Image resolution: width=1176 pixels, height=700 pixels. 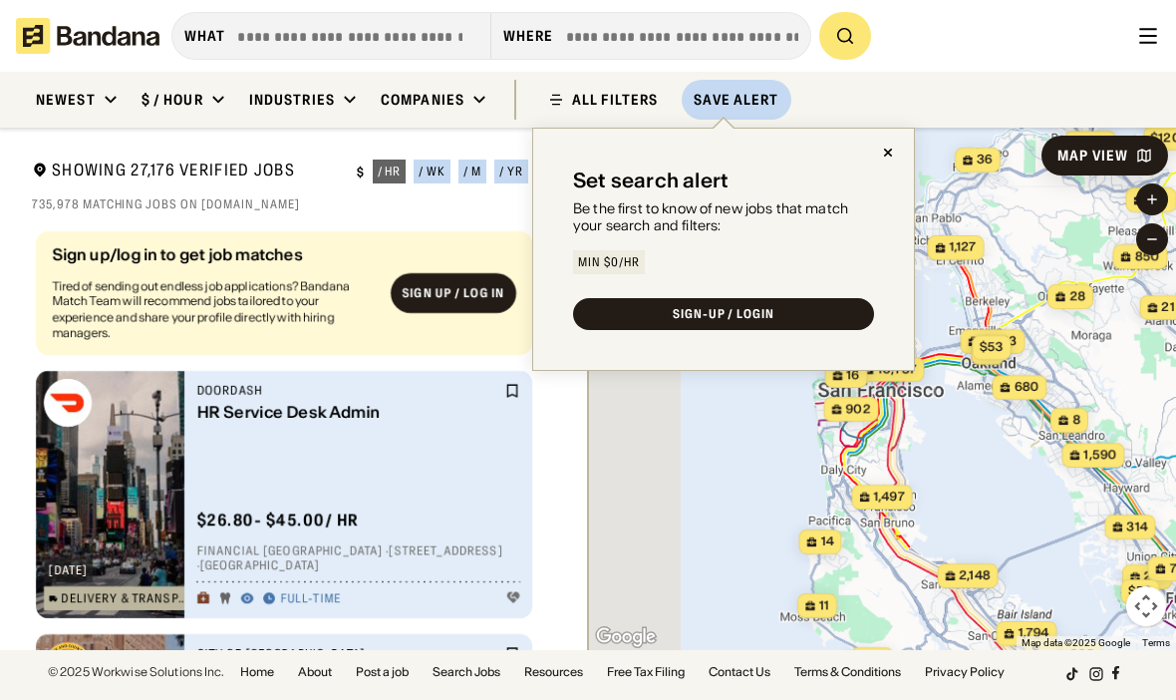 What do you see at coordinates (310, 599) in the screenshot?
I see `div: Full-time` at bounding box center [310, 599].